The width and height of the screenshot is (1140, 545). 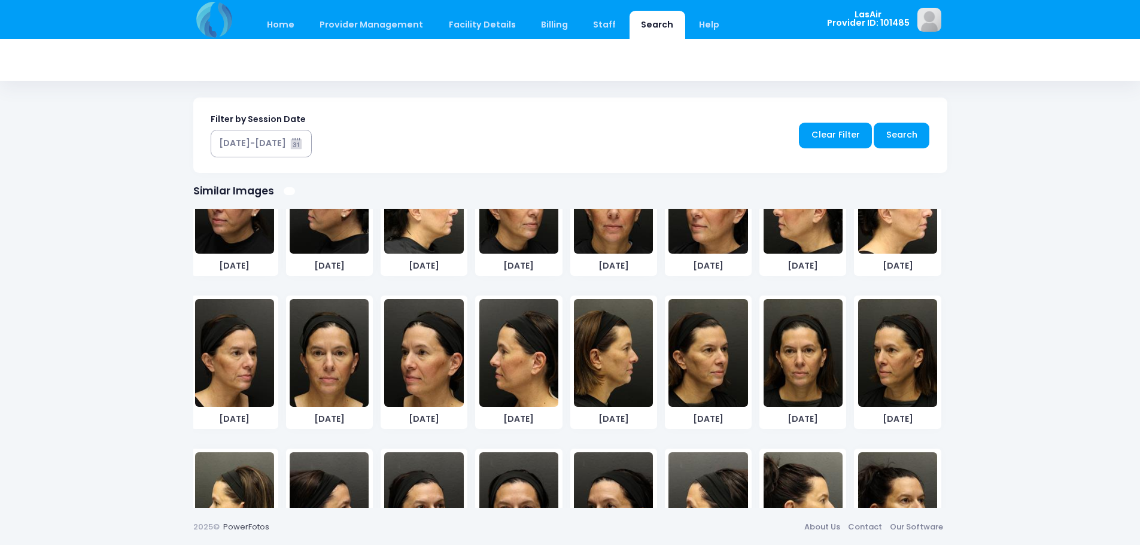 I want to click on h1: Similar Images, so click(x=233, y=191).